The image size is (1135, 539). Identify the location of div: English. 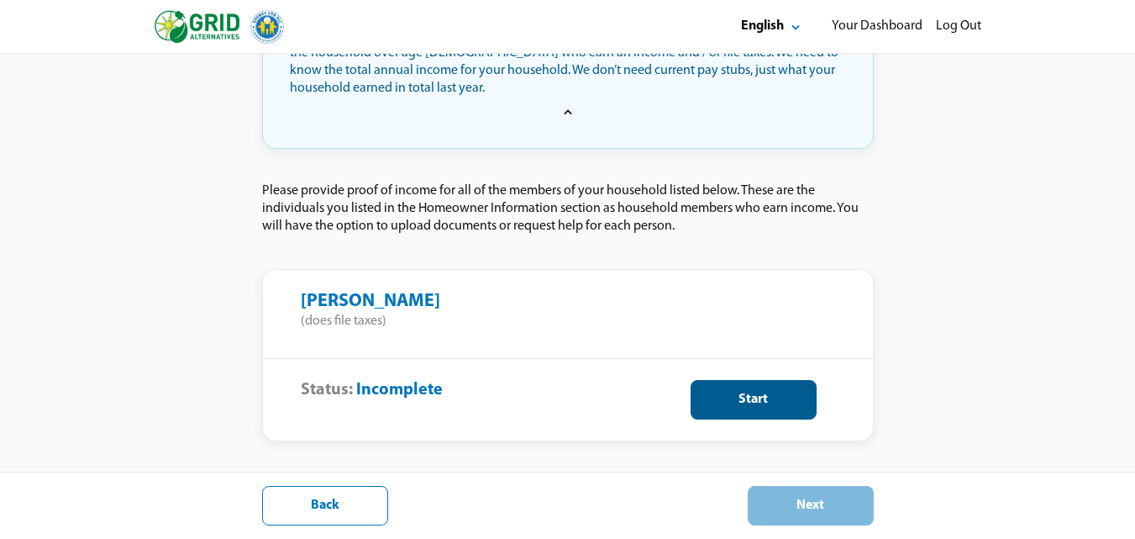
(762, 26).